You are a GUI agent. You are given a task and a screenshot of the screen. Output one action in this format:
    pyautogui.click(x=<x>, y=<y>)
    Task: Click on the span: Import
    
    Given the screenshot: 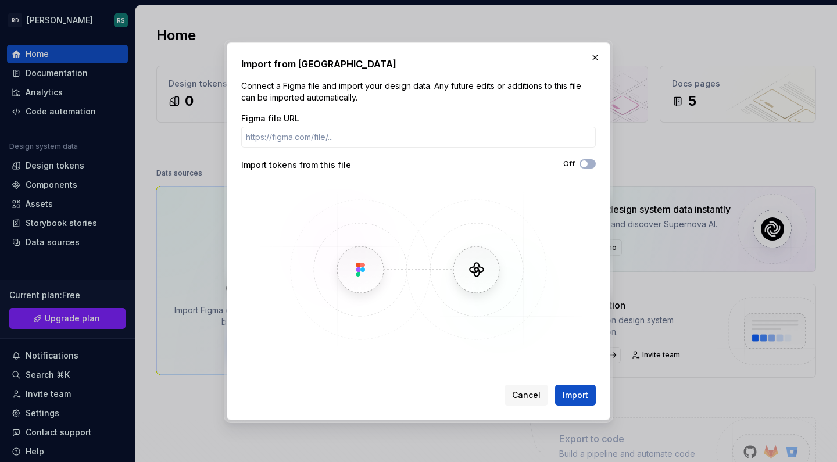 What is the action you would take?
    pyautogui.click(x=576, y=395)
    